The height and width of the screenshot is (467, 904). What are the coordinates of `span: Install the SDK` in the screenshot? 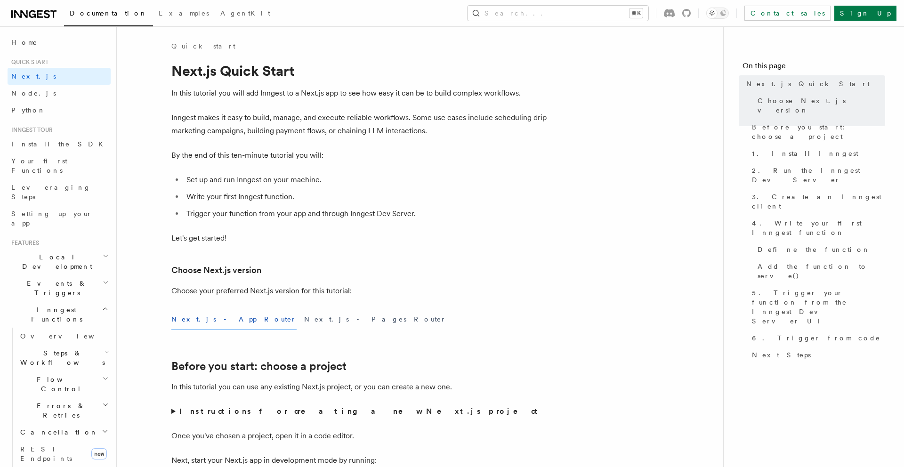 It's located at (60, 144).